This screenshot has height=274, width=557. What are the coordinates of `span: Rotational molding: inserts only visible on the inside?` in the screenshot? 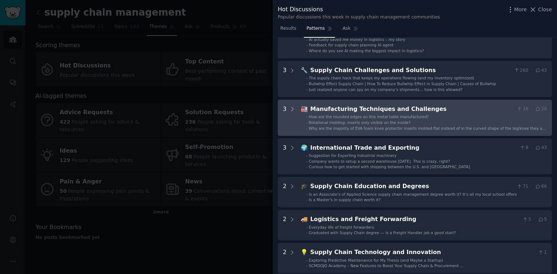 It's located at (360, 123).